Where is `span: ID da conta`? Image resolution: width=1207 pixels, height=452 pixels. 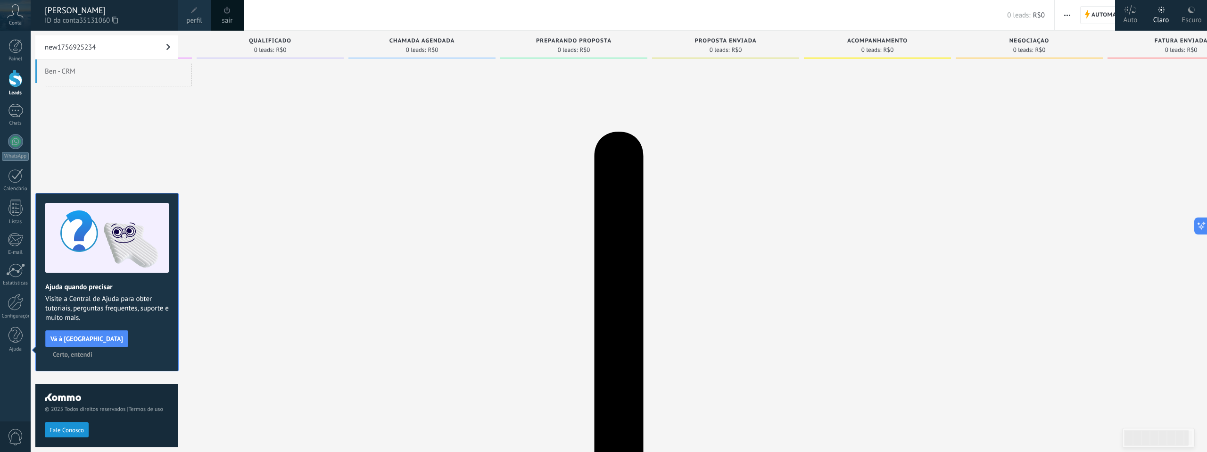
span: ID da conta is located at coordinates (107, 21).